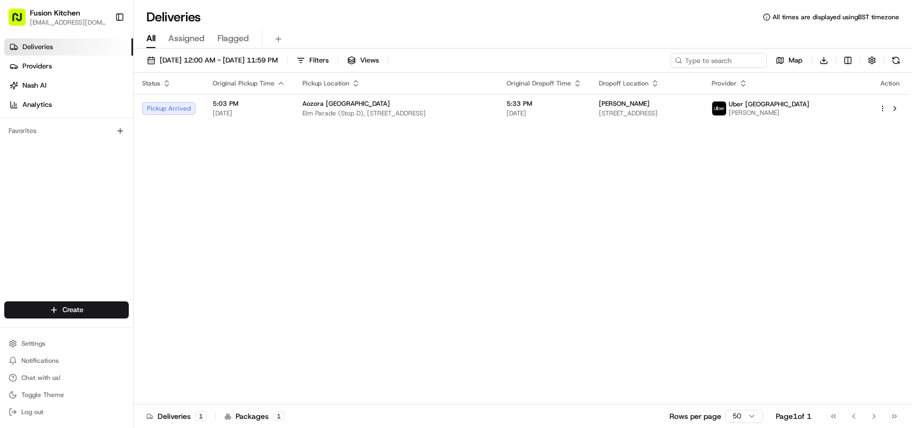  I want to click on button: Views, so click(363, 60).